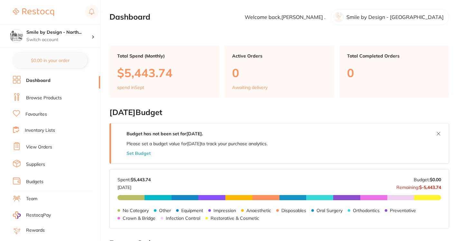 The height and width of the screenshot is (241, 462). What do you see at coordinates (36, 115) in the screenshot?
I see `a: Favourites` at bounding box center [36, 115].